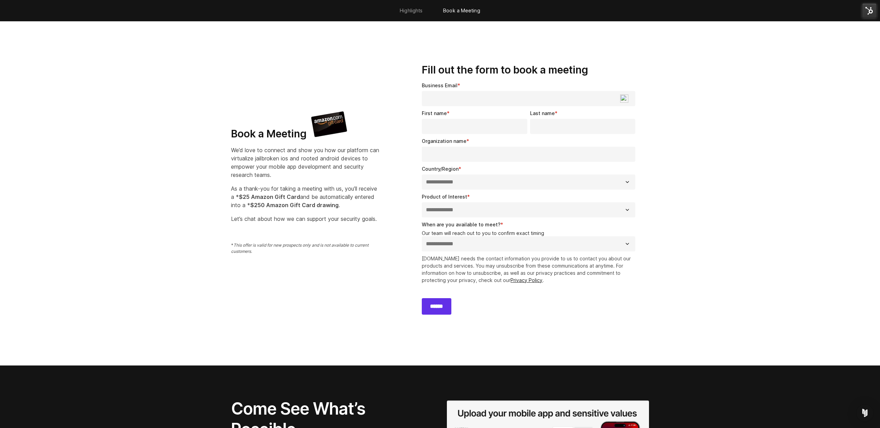 The width and height of the screenshot is (880, 428). I want to click on img: HubSpot Tools Menu Toggle, so click(870, 11).